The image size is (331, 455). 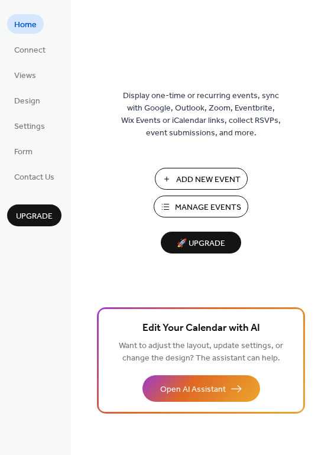 What do you see at coordinates (30, 125) in the screenshot?
I see `a: Settings` at bounding box center [30, 125].